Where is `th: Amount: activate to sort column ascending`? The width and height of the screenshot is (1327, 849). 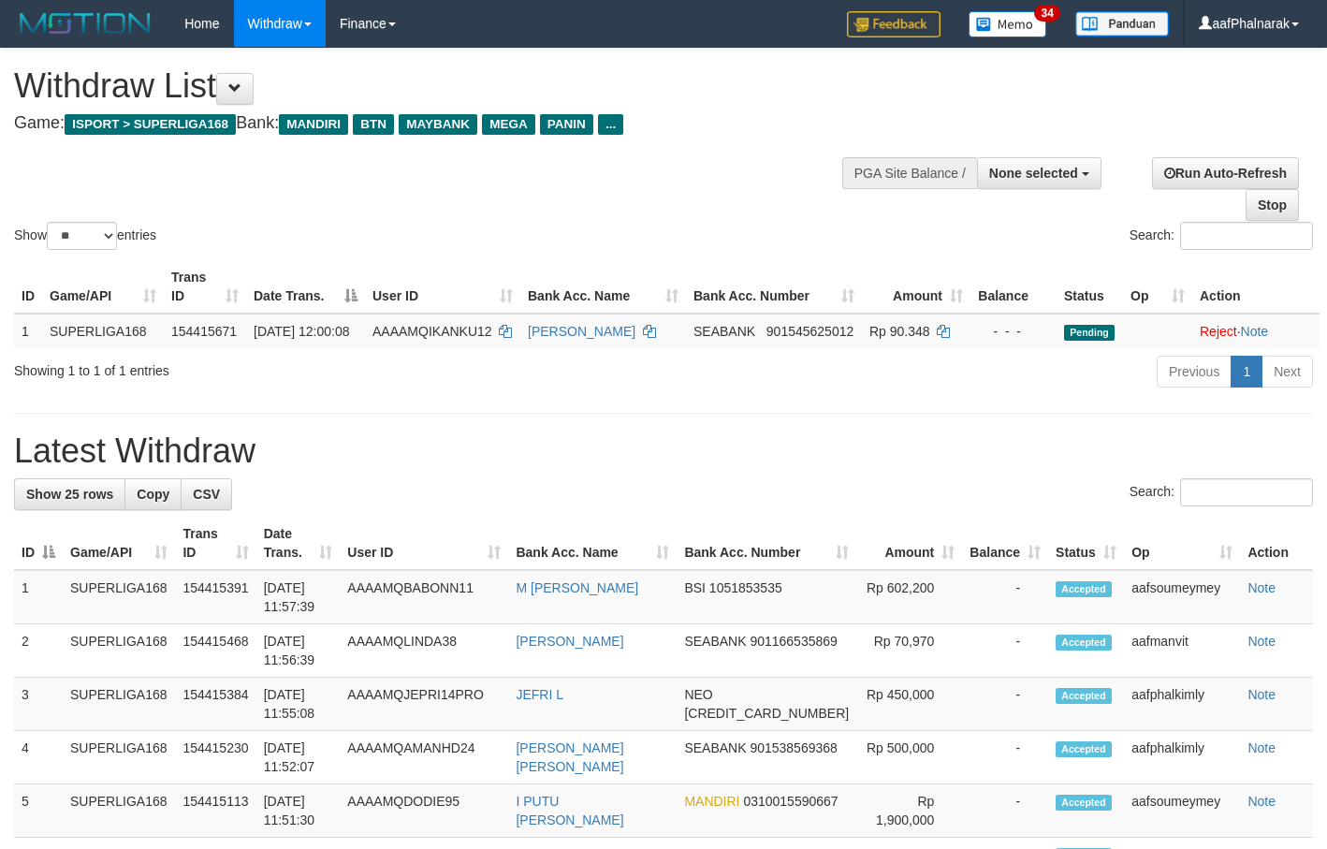 th: Amount: activate to sort column ascending is located at coordinates (909, 543).